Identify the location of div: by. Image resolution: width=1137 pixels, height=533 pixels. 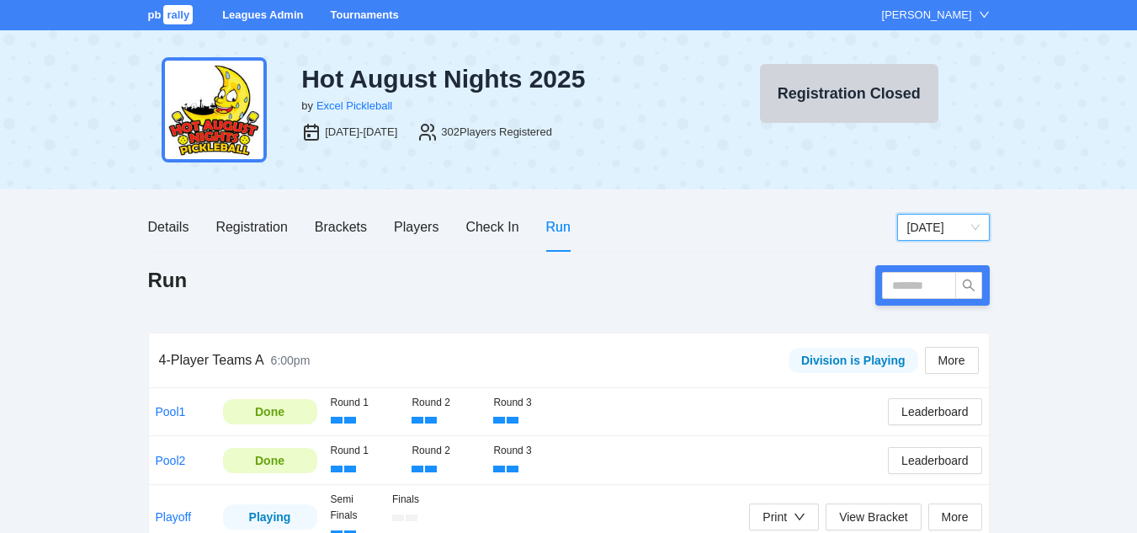
(307, 106).